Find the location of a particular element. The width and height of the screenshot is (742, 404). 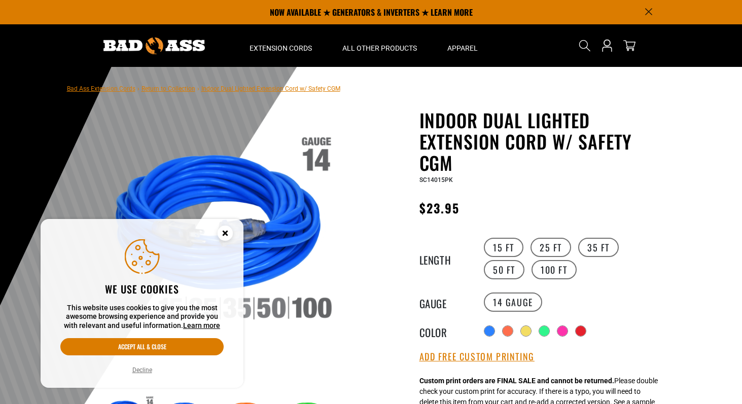

summary: All Other Products is located at coordinates (379, 46).